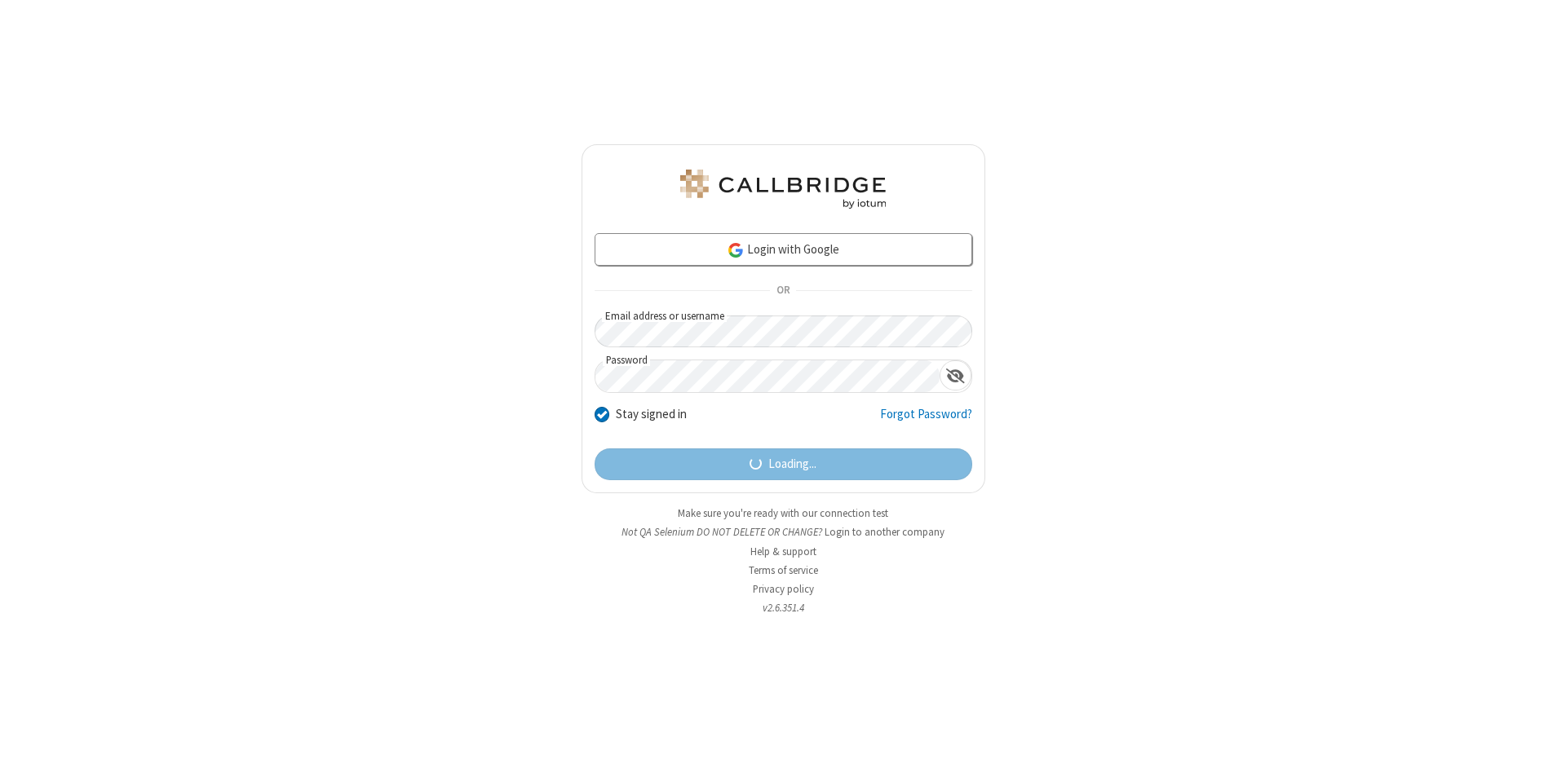 The height and width of the screenshot is (772, 1566). I want to click on a: Terms of service, so click(783, 570).